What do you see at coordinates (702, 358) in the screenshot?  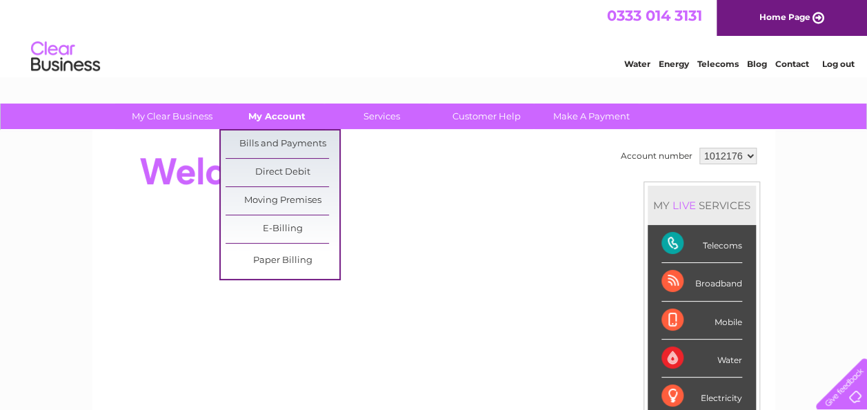 I see `div: Water` at bounding box center [702, 358].